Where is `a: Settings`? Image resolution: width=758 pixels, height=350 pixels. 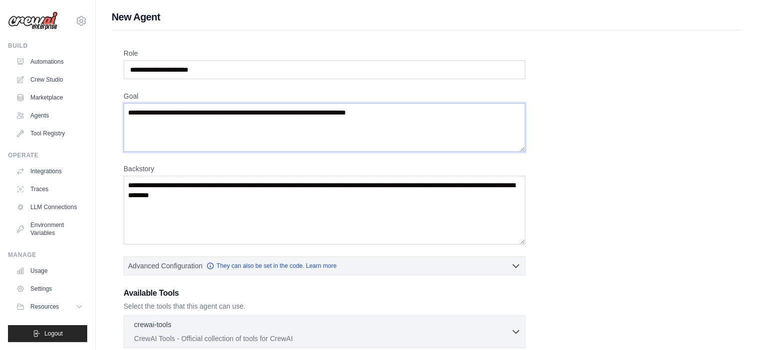 a: Settings is located at coordinates (49, 289).